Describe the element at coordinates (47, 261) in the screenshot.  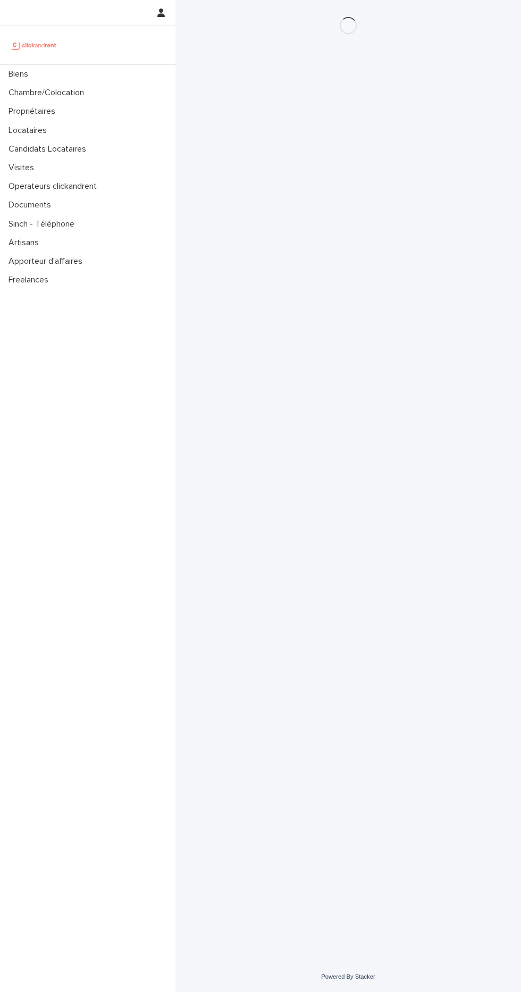
I see `p: Apporteur d'affaires` at that location.